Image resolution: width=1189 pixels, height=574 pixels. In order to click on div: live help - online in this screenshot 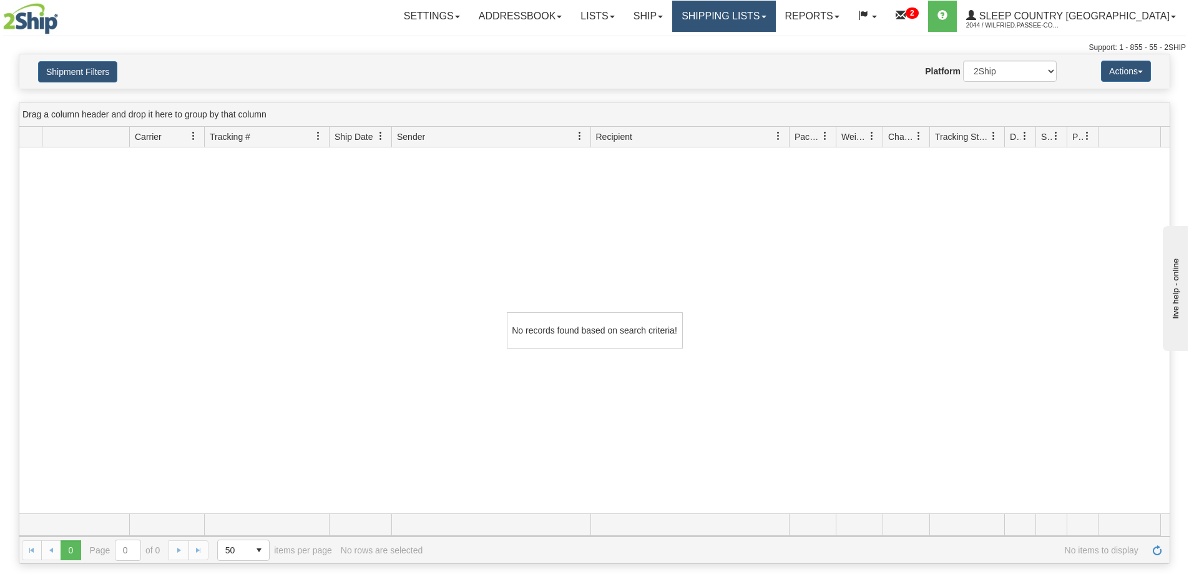, I will do `click(62, 15)`.